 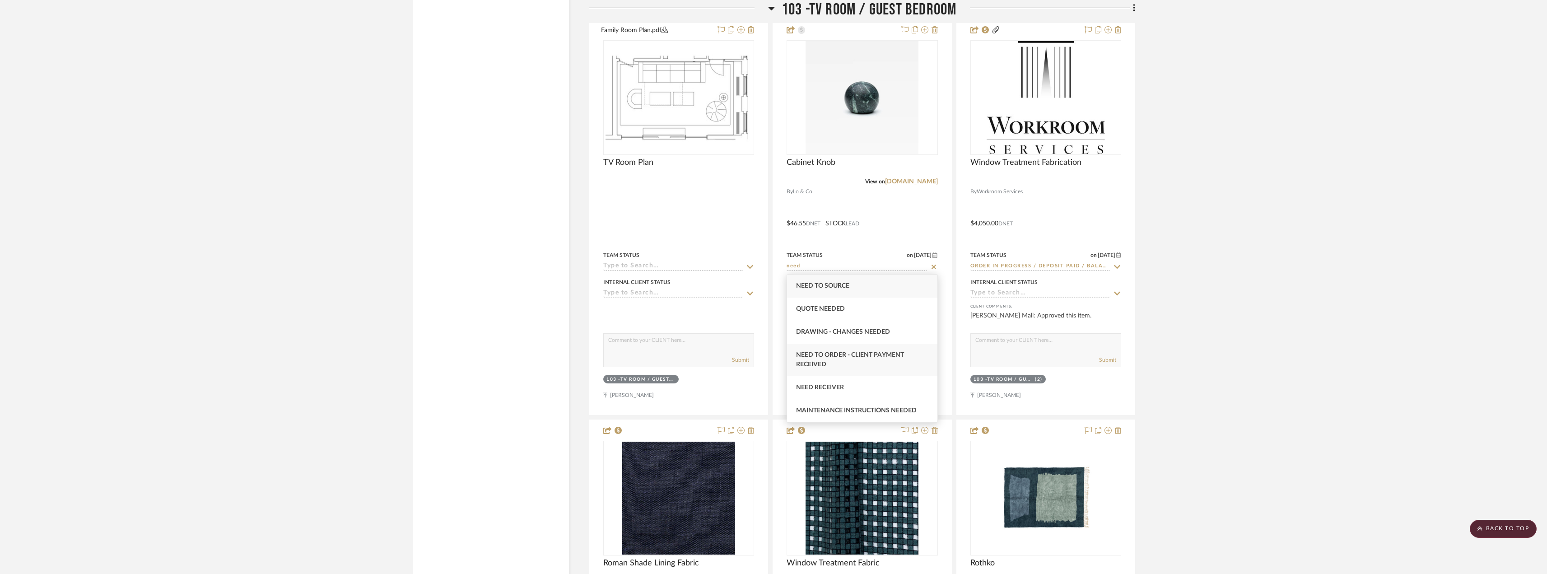 I want to click on span: Window Treatment Fabric, so click(x=833, y=563).